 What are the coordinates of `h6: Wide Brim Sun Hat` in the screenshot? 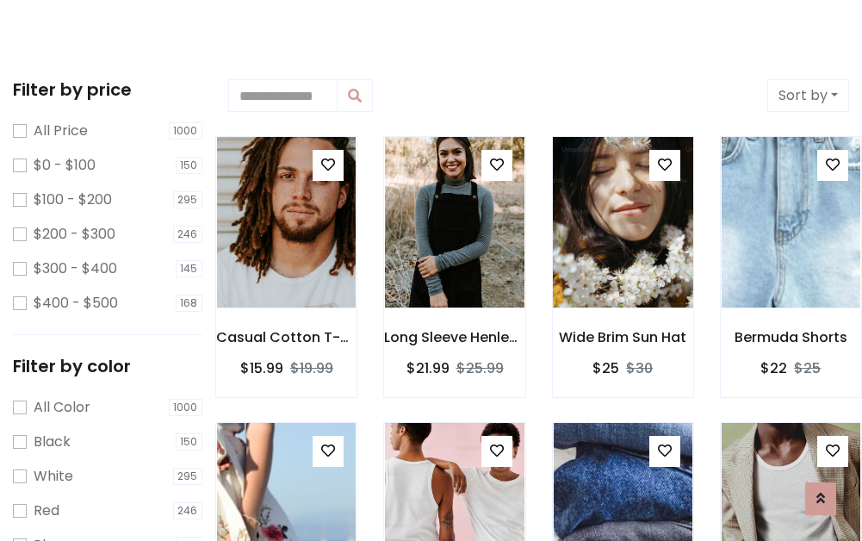 It's located at (623, 337).